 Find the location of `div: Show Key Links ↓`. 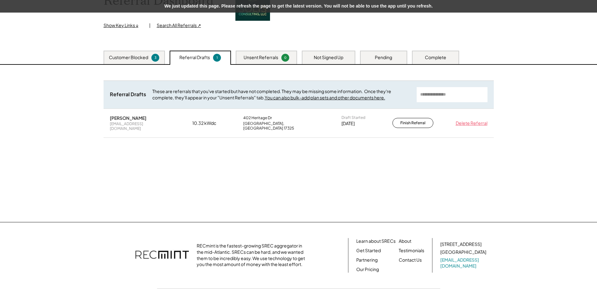

div: Show Key Links ↓ is located at coordinates (123, 25).